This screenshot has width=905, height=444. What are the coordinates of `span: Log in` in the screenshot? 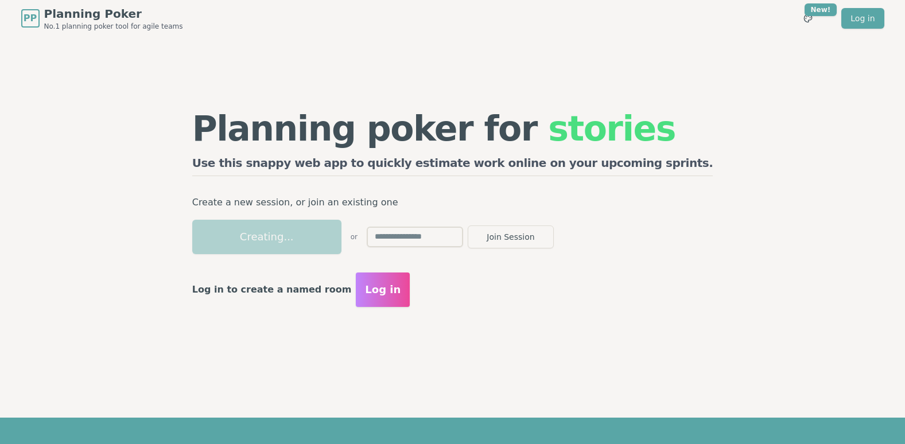 It's located at (383, 290).